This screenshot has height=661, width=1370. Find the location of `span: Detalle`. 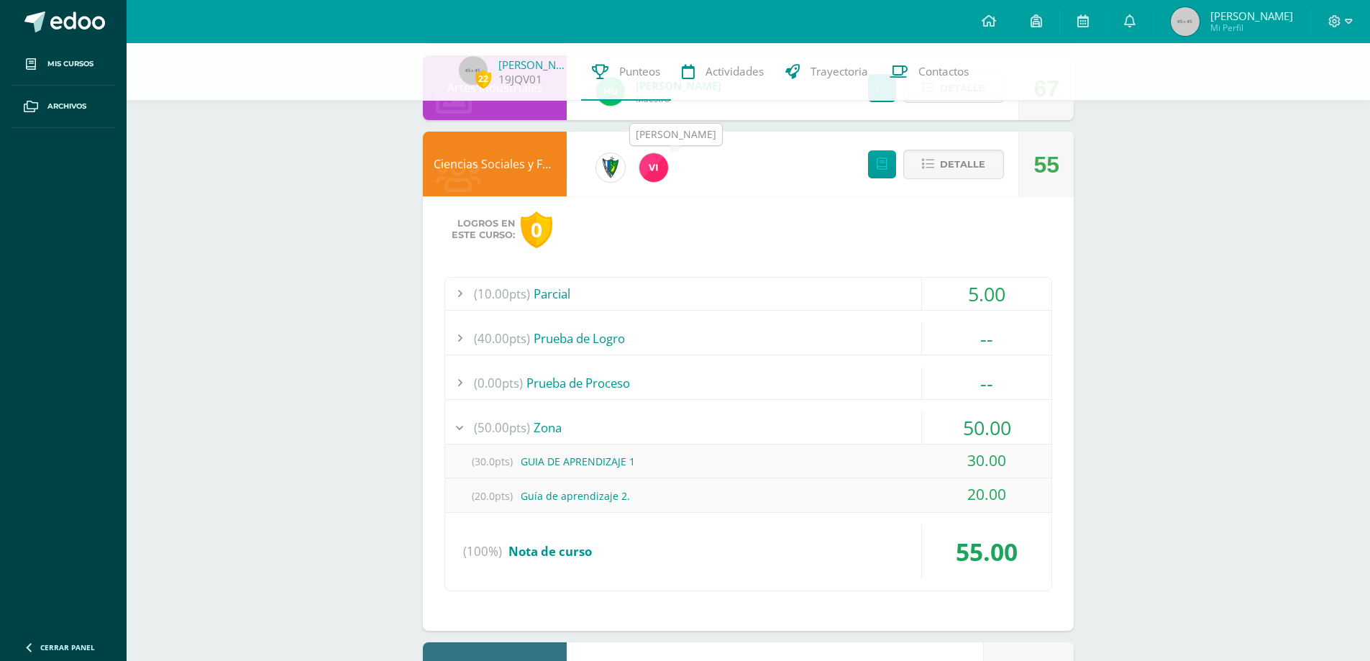

span: Detalle is located at coordinates (962, 164).